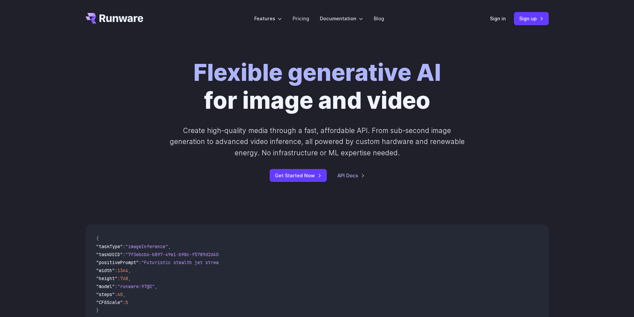 This screenshot has height=317, width=634. I want to click on span: "taskType", so click(109, 247).